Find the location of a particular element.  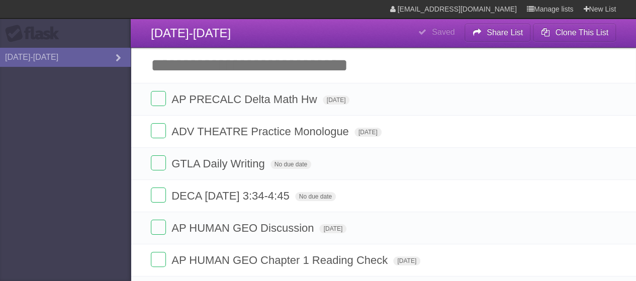

button: Share List is located at coordinates (498, 33).